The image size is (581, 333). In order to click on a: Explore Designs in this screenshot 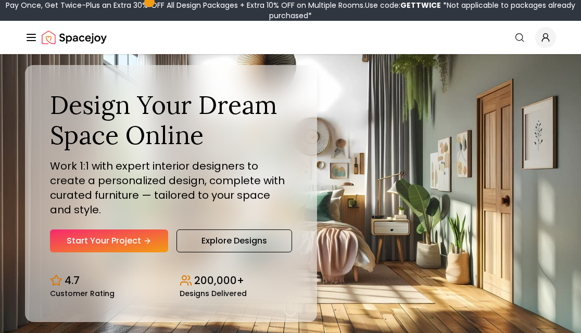, I will do `click(234, 241)`.